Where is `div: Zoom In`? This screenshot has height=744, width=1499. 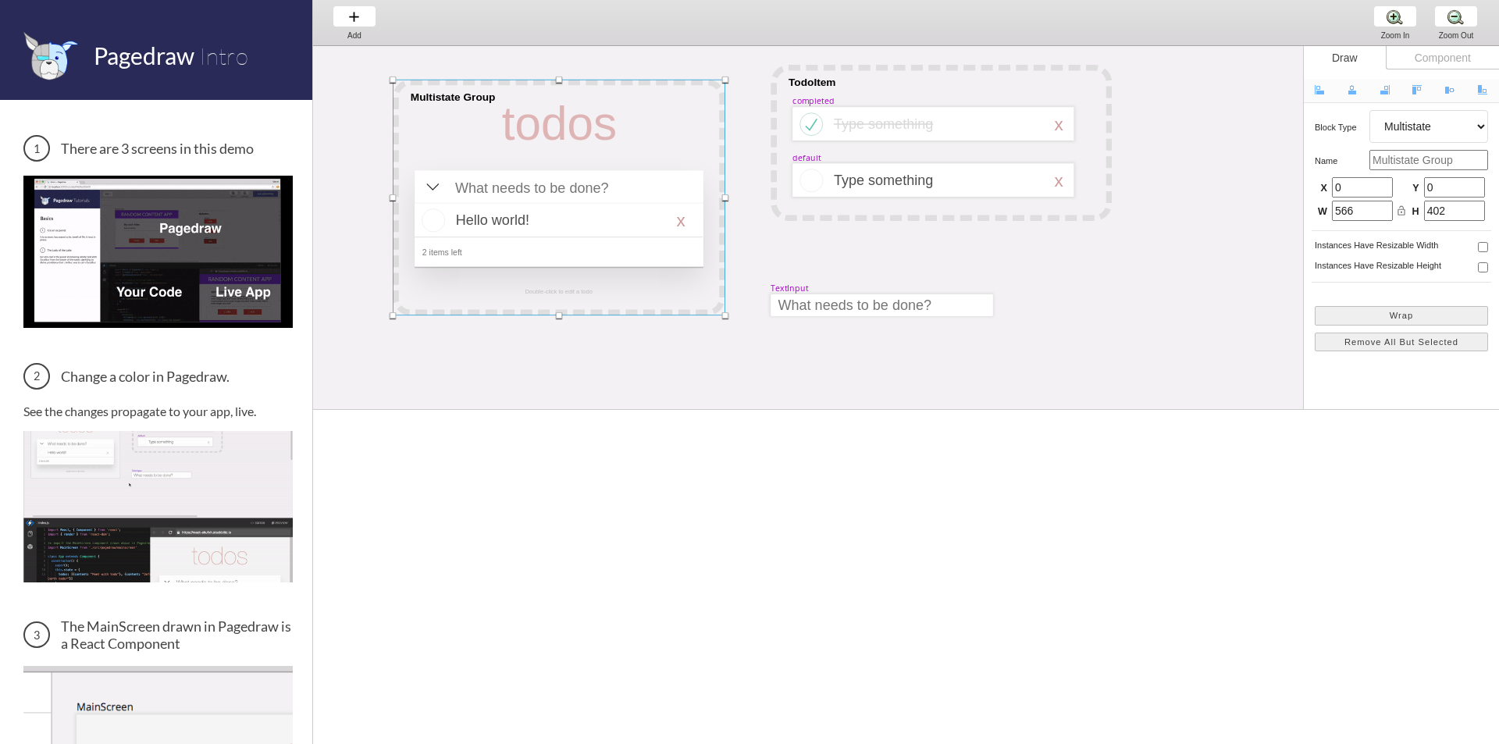 div: Zoom In is located at coordinates (1395, 35).